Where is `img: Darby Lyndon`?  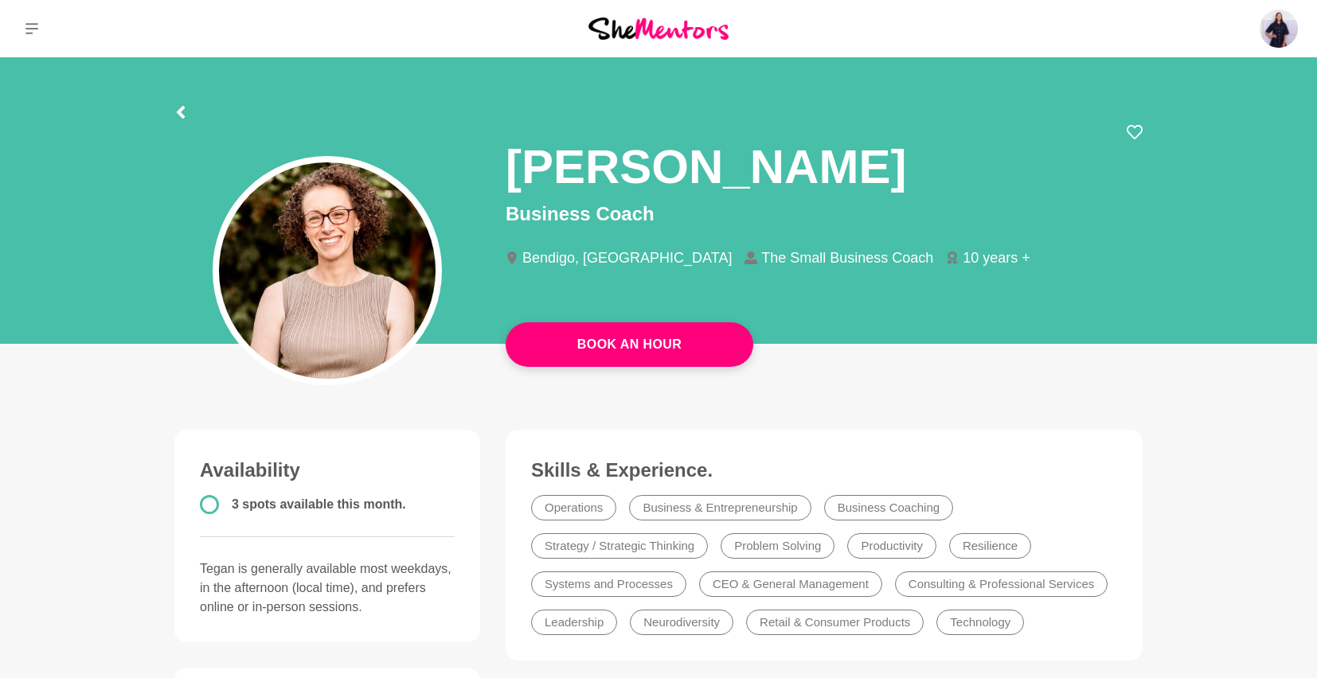
img: Darby Lyndon is located at coordinates (1279, 29).